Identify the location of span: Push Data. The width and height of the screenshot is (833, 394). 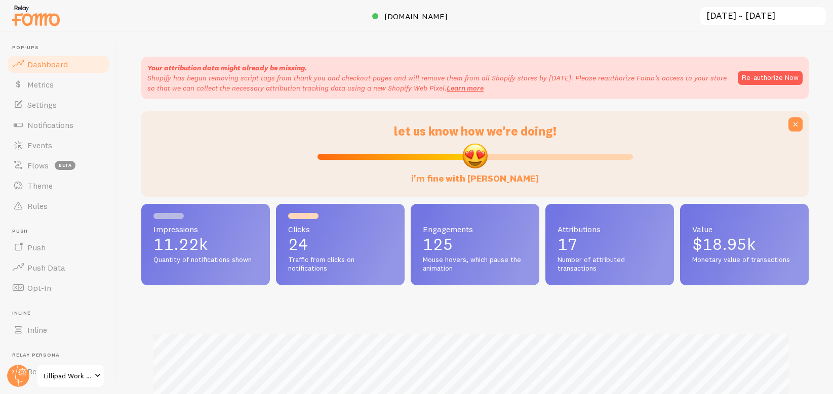
(46, 268).